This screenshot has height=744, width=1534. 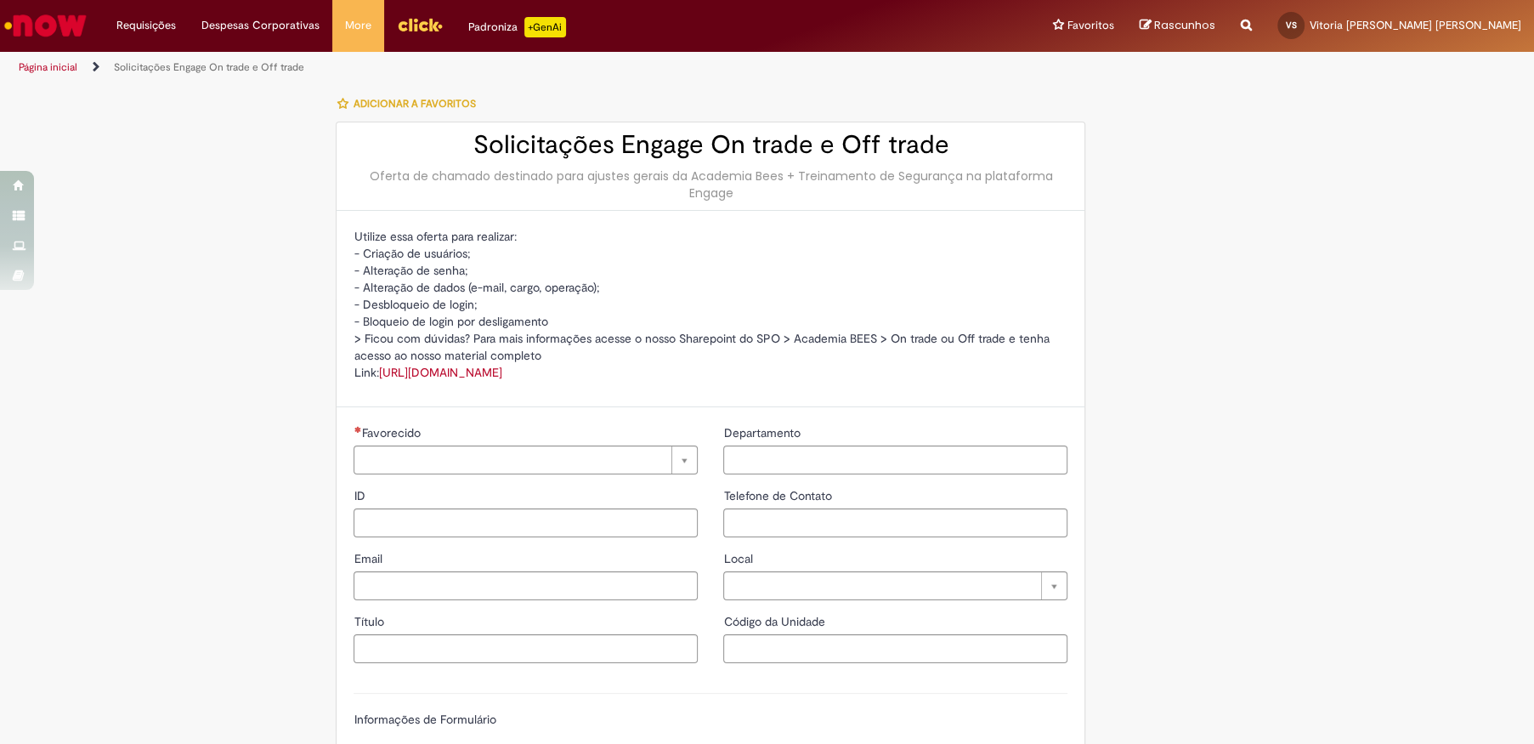 I want to click on span: Local, so click(x=740, y=558).